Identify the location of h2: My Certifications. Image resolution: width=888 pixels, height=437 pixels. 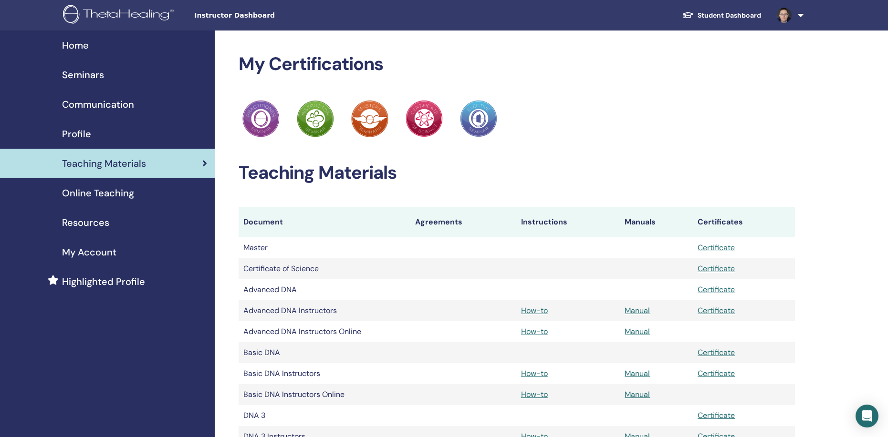
(517, 64).